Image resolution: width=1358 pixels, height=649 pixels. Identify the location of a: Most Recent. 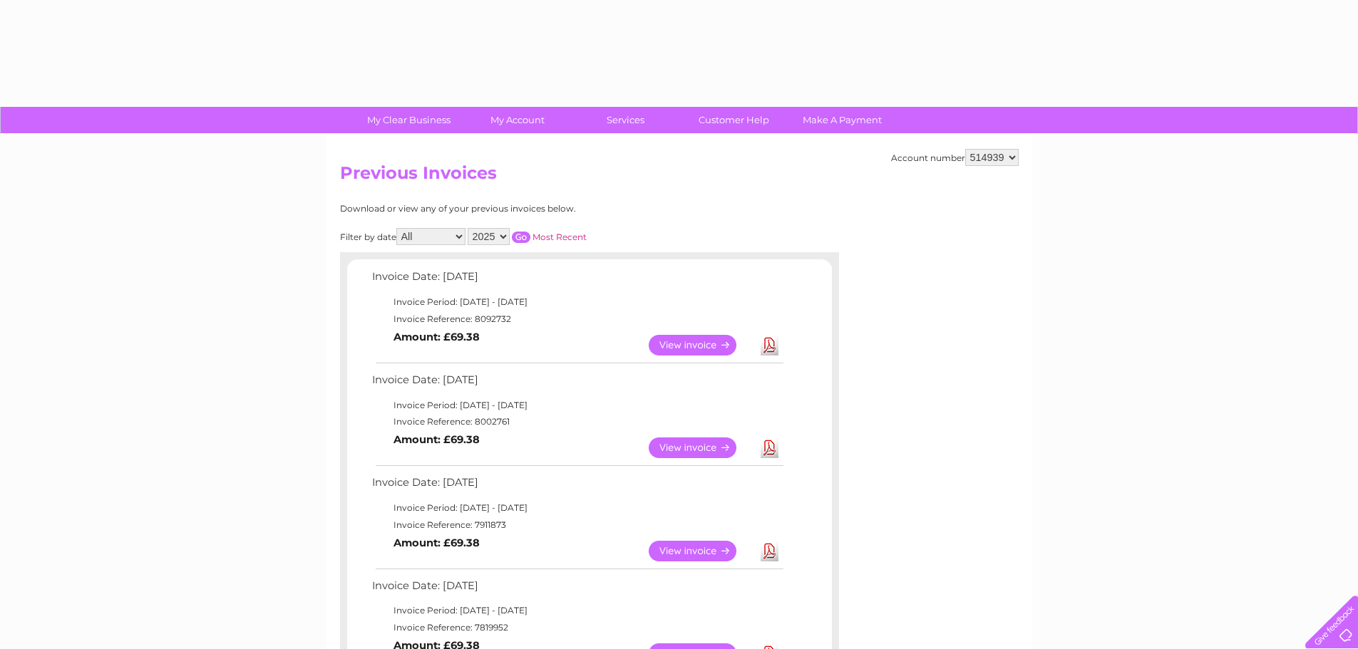
(560, 237).